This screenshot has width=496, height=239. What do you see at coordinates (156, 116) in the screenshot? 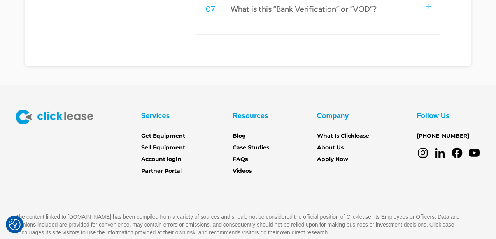
I see `div: Services` at bounding box center [156, 116].